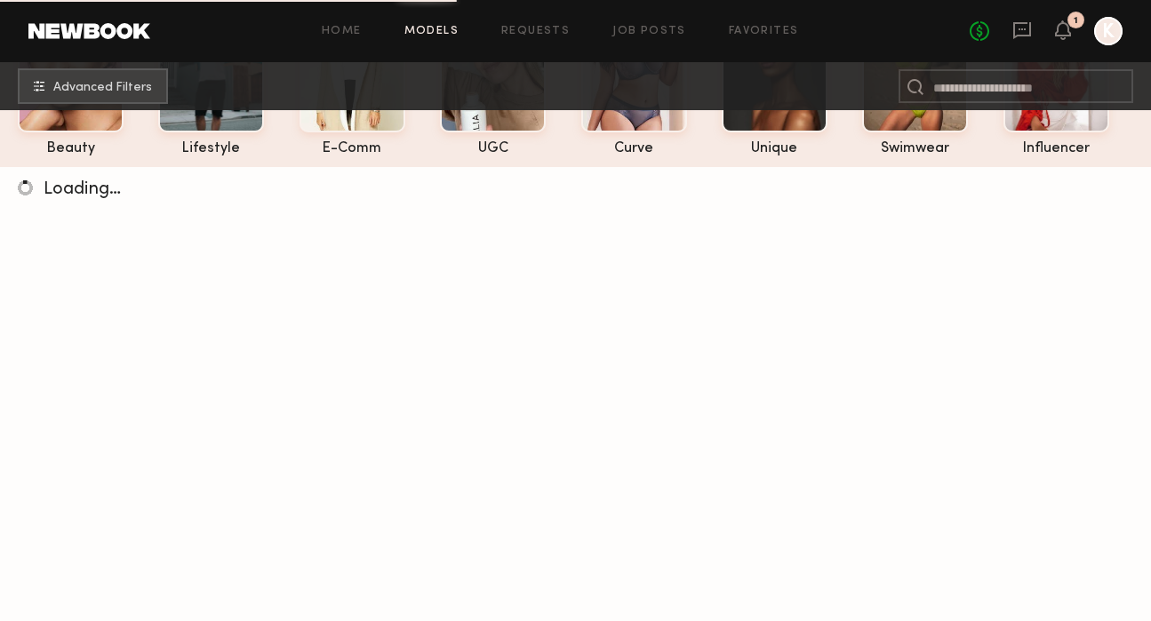 This screenshot has height=621, width=1151. Describe the element at coordinates (763, 31) in the screenshot. I see `a: Favorites` at that location.